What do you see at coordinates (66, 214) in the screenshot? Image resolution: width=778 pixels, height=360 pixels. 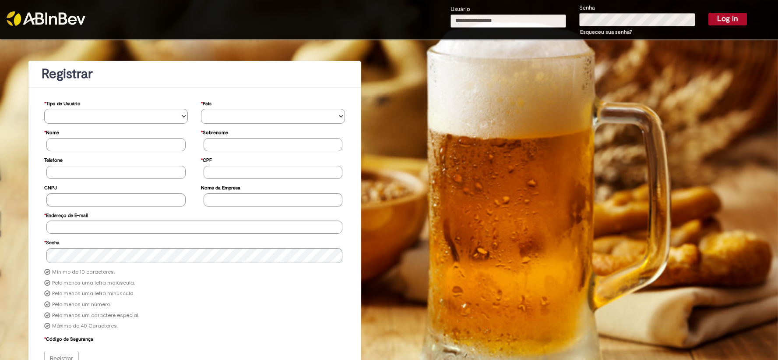 I see `label: Endereço de E-mail` at bounding box center [66, 214].